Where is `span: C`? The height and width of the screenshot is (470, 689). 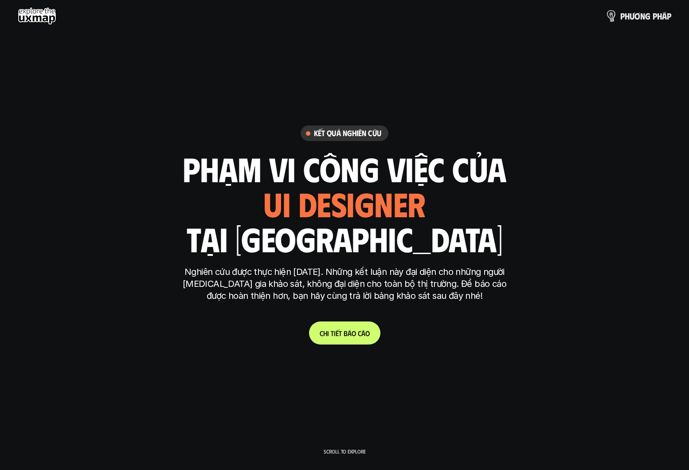 span: C is located at coordinates (322, 333).